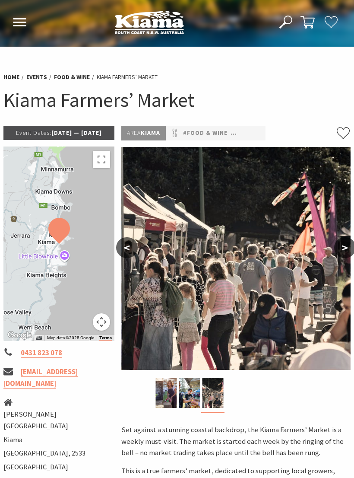  Describe the element at coordinates (39, 338) in the screenshot. I see `button: Keyboard shortcuts` at that location.